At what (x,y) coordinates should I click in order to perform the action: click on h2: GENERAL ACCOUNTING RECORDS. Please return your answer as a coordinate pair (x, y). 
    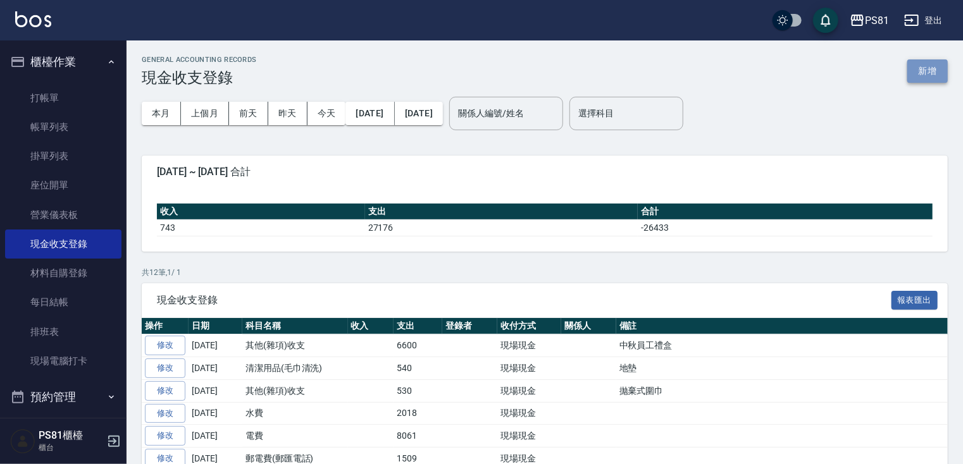
    Looking at the image, I should click on (199, 59).